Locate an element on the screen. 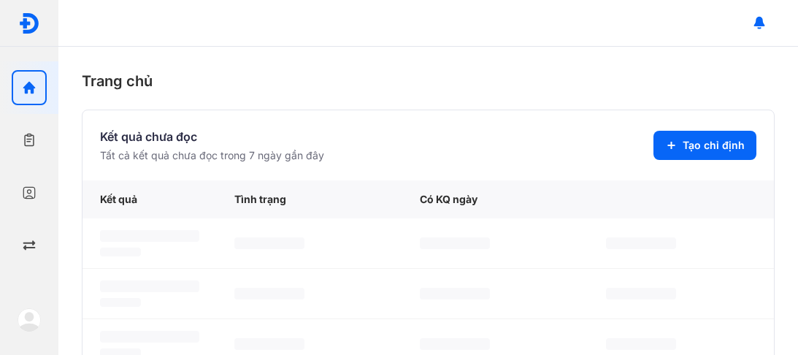 The width and height of the screenshot is (798, 355). div: Kết quả is located at coordinates (150, 199).